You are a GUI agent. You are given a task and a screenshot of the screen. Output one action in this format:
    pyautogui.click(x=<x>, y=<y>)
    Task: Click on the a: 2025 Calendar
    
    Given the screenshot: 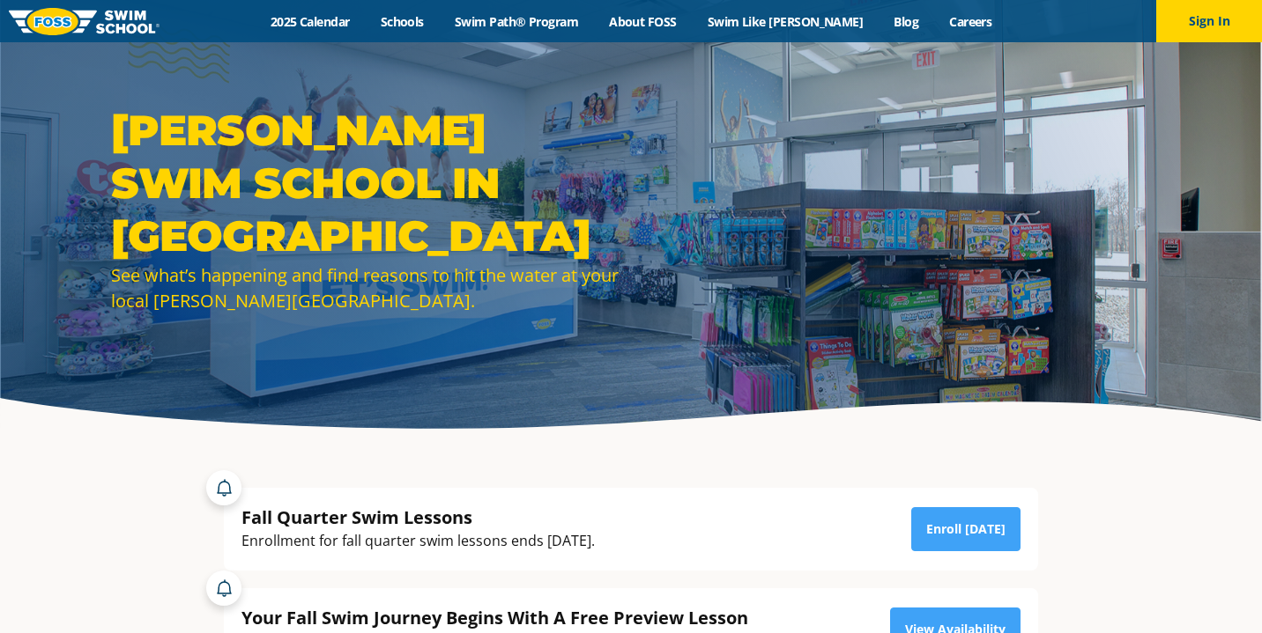 What is the action you would take?
    pyautogui.click(x=309, y=21)
    